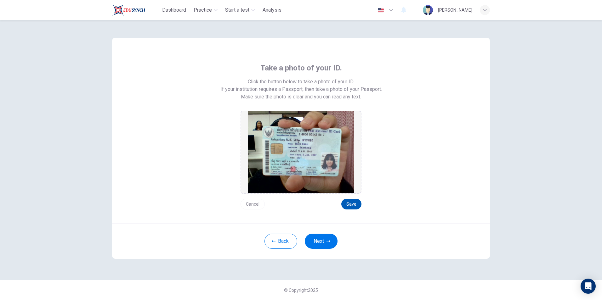  What do you see at coordinates (174, 10) in the screenshot?
I see `span: Dashboard` at bounding box center [174, 10].